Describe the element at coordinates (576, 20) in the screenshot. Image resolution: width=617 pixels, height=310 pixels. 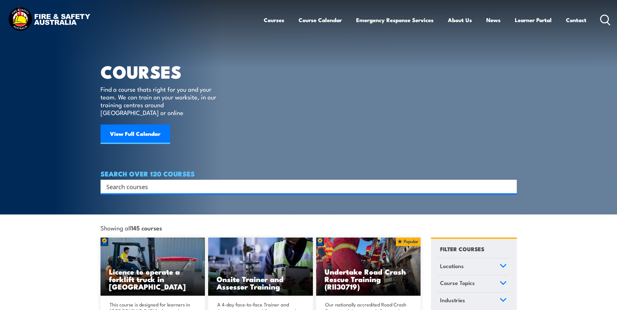
I see `a: Contact` at that location.